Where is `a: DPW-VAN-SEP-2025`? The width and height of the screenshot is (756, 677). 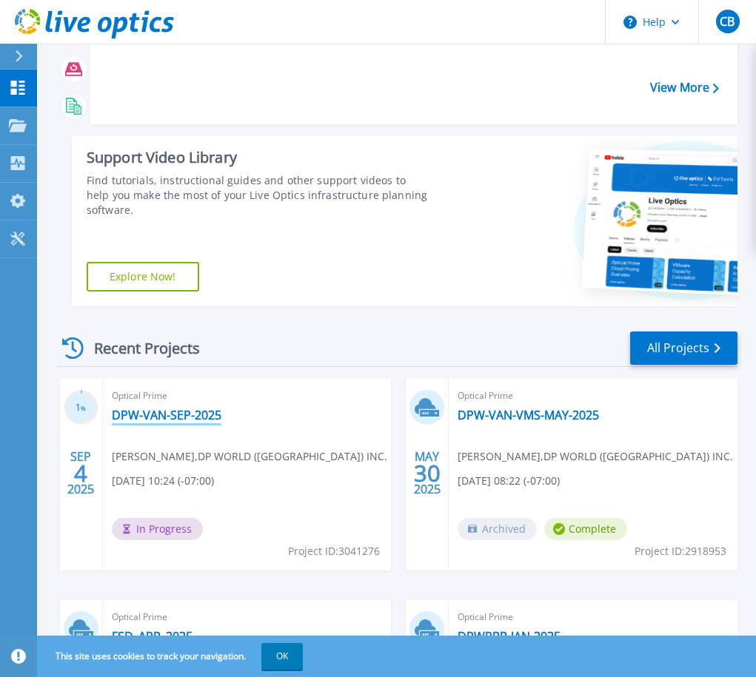 a: DPW-VAN-SEP-2025 is located at coordinates (167, 415).